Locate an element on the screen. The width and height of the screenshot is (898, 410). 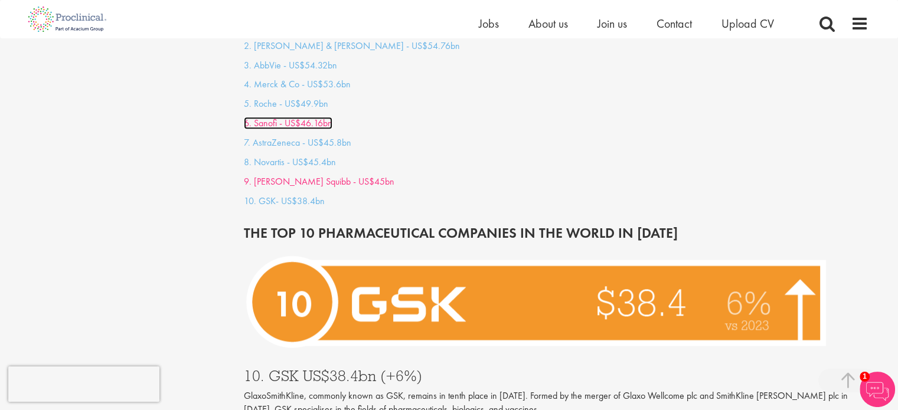
a: Contact is located at coordinates (674, 24).